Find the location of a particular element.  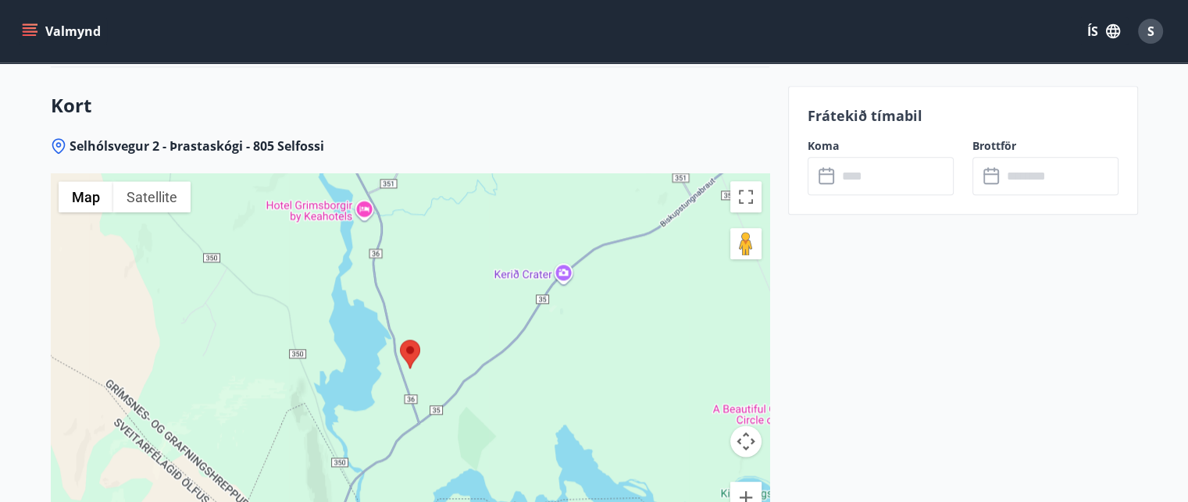

p: Frátekið tímabil is located at coordinates (963, 116).